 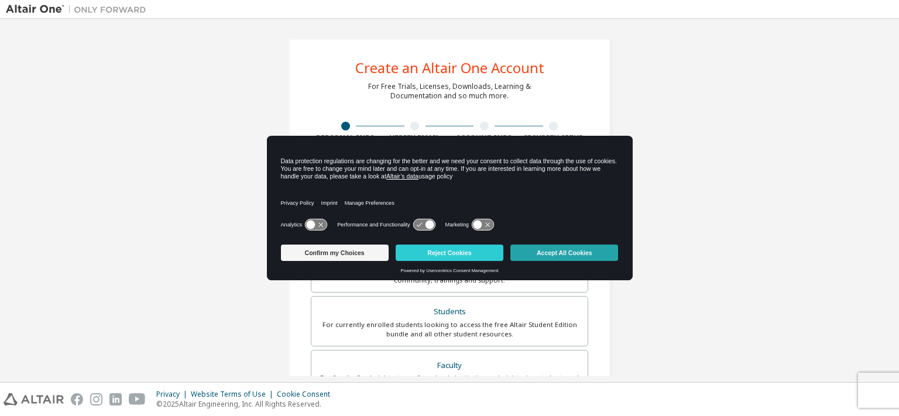 What do you see at coordinates (450, 312) in the screenshot?
I see `div: Students` at bounding box center [450, 312].